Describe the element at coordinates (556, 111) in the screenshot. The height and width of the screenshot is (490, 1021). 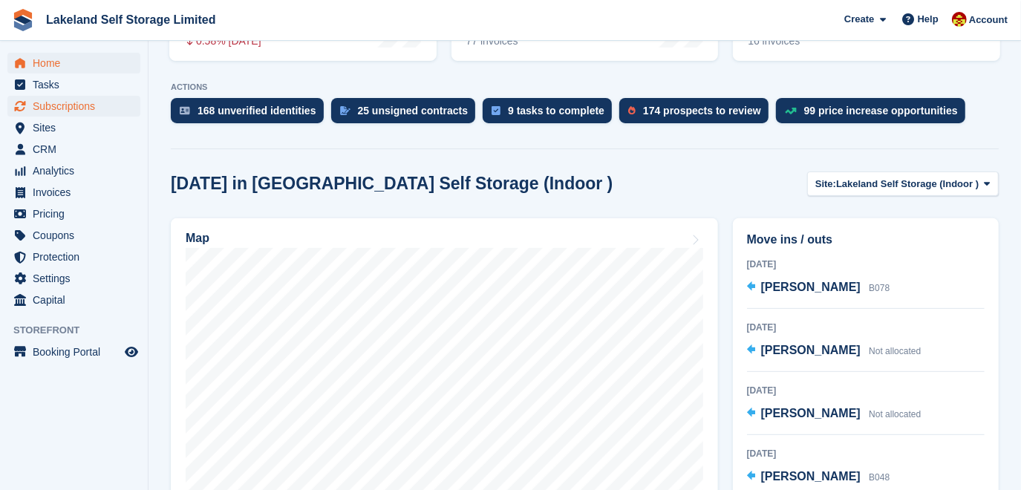
I see `div: 9 tasks to complete` at that location.